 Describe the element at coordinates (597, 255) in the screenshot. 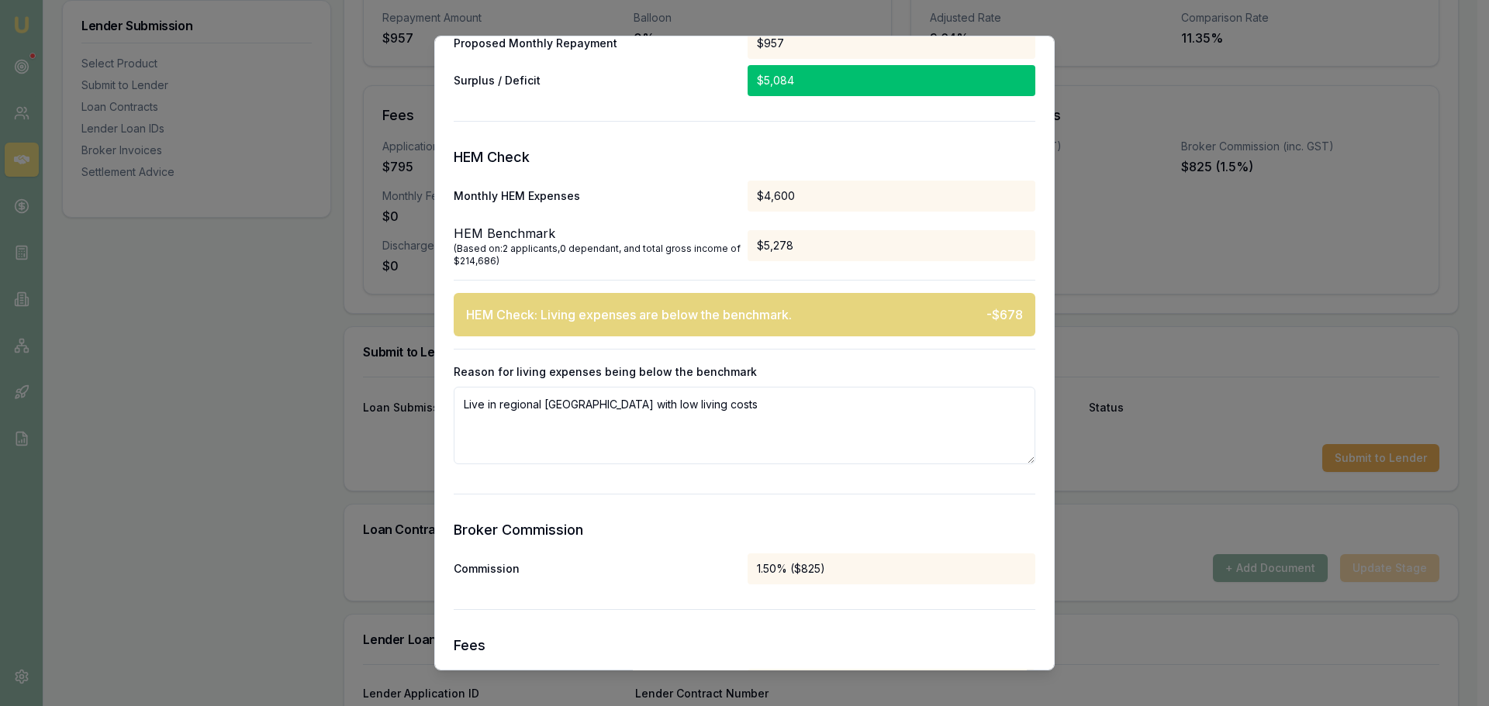

I see `div: (Based on: 2 applicants , 0 dependant , and total gross income of $214,686 )` at that location.